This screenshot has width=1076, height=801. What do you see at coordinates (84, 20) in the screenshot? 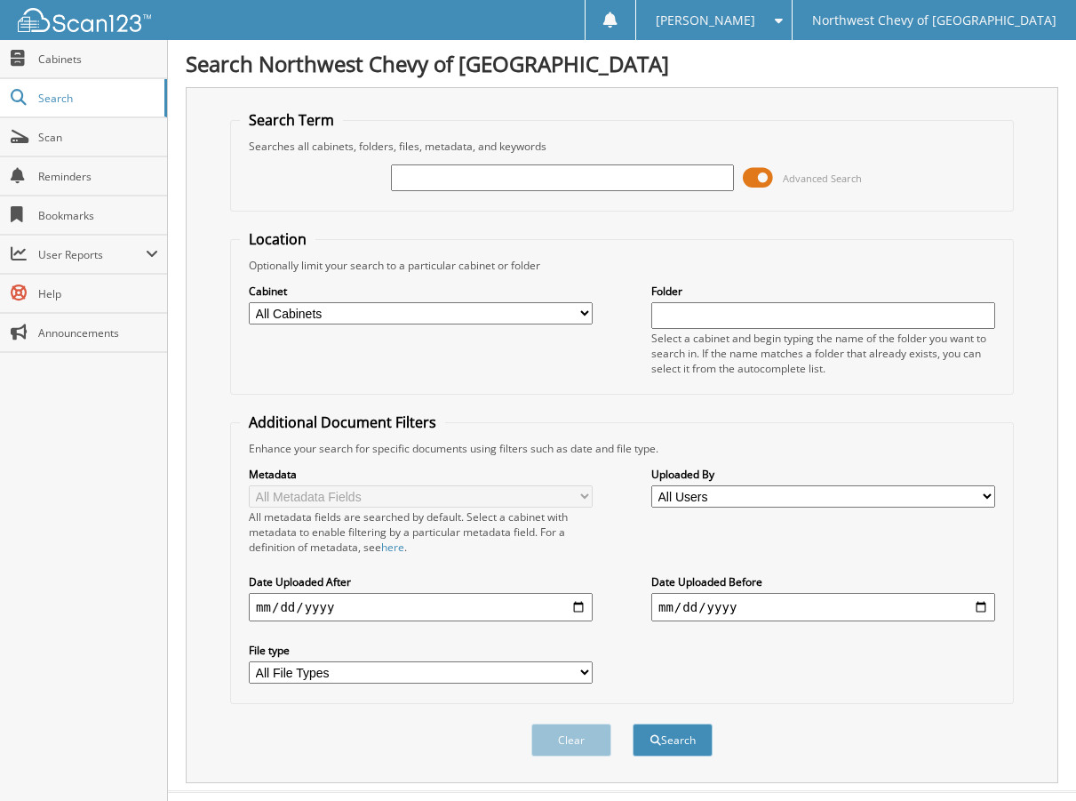
I see `img: scan123-logo-white.svg` at bounding box center [84, 20].